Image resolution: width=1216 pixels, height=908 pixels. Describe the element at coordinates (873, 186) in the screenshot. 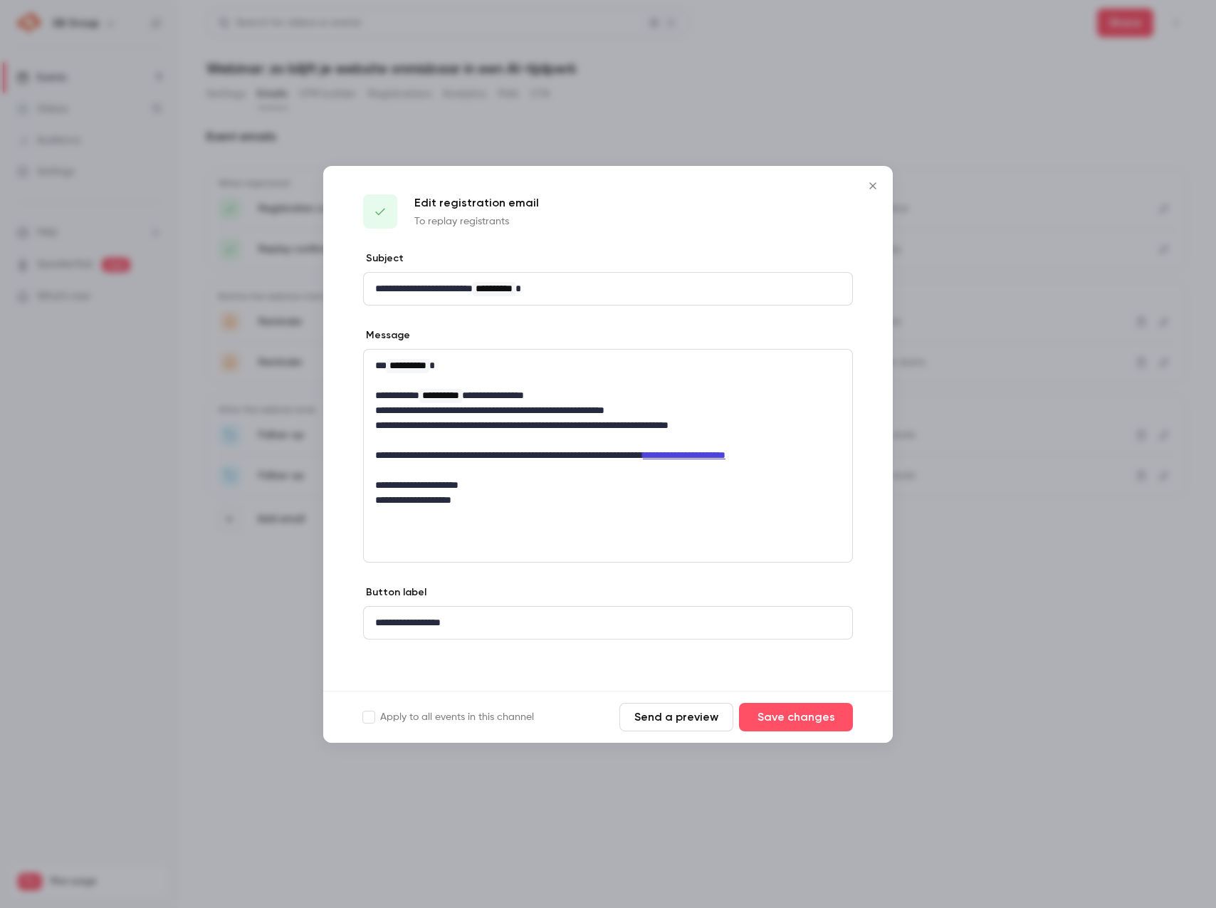

I see `button: Close` at that location.